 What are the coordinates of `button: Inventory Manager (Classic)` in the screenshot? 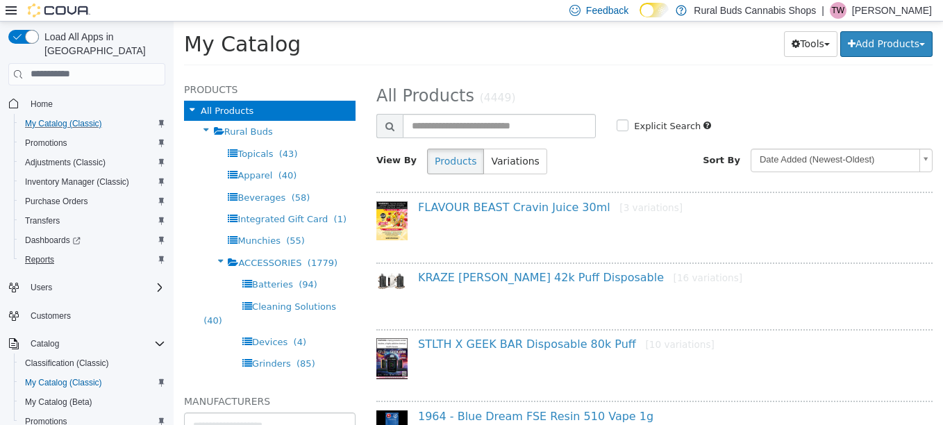 It's located at (92, 182).